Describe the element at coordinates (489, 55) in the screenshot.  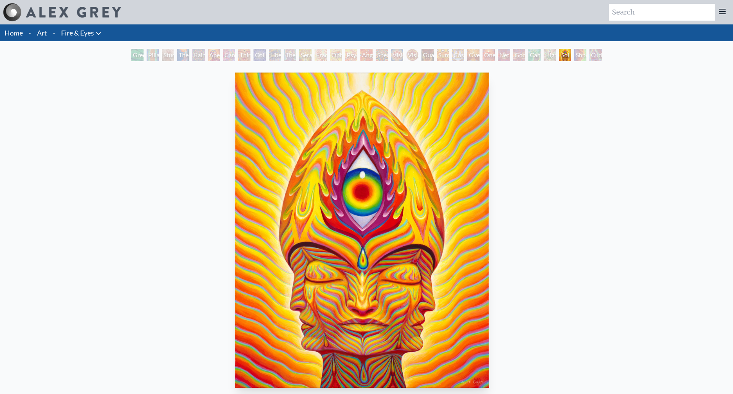
I see `div: One` at that location.